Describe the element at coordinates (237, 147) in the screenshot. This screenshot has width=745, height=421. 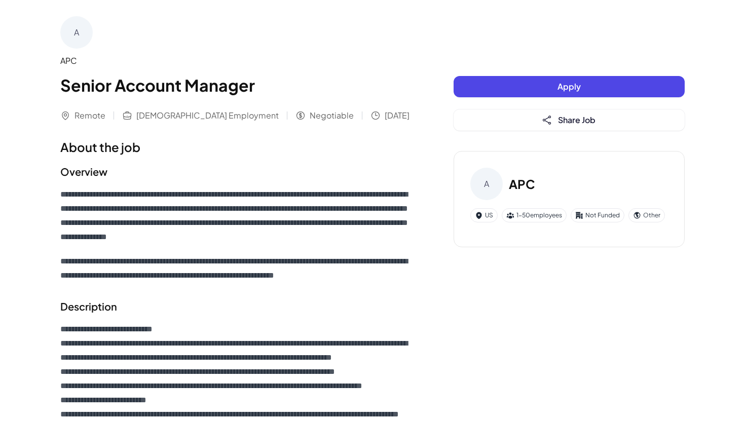
I see `h1: About the job` at that location.